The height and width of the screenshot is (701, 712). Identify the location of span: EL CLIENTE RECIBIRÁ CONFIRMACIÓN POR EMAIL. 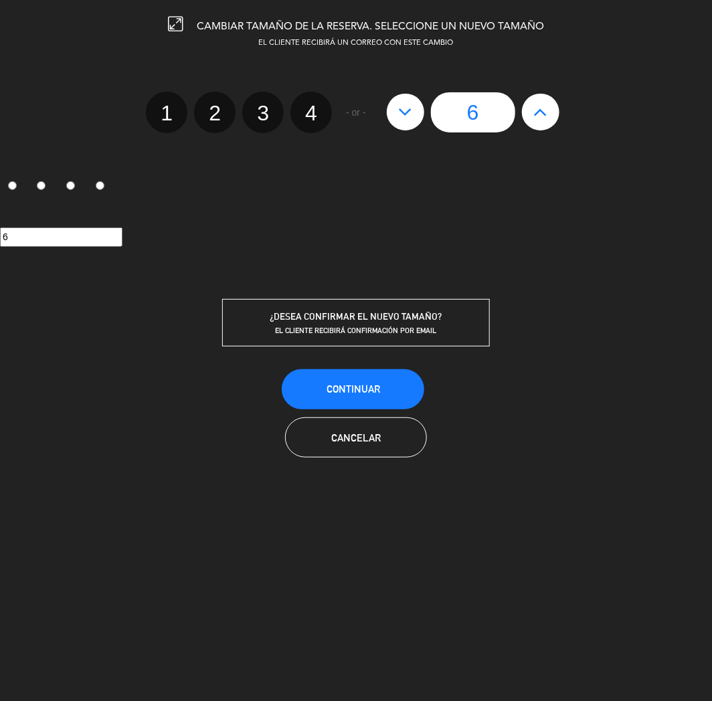
(356, 331).